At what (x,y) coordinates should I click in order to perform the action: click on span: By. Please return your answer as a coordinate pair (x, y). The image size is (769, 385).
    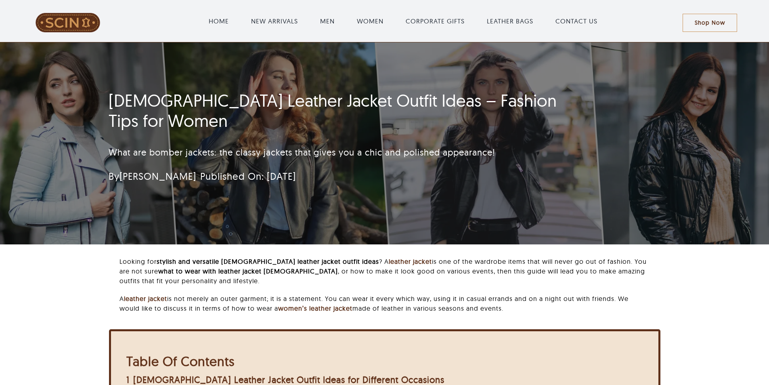
    Looking at the image, I should click on (152, 176).